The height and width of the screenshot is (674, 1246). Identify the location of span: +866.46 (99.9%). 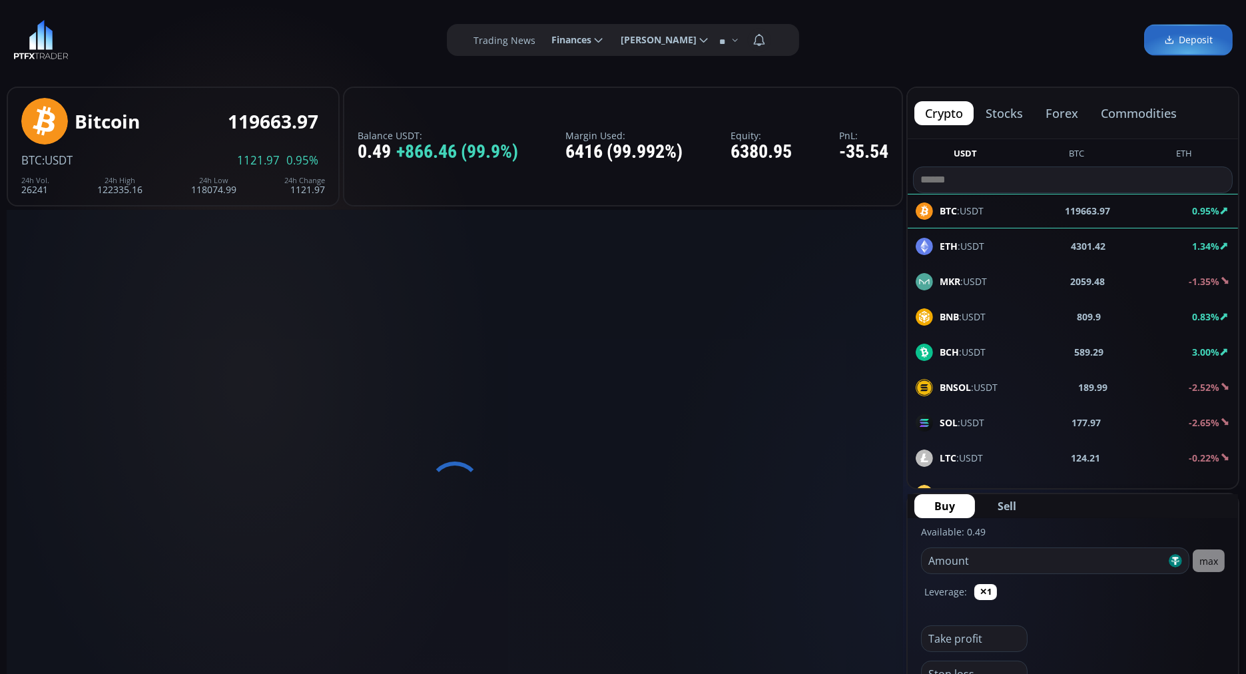
(457, 152).